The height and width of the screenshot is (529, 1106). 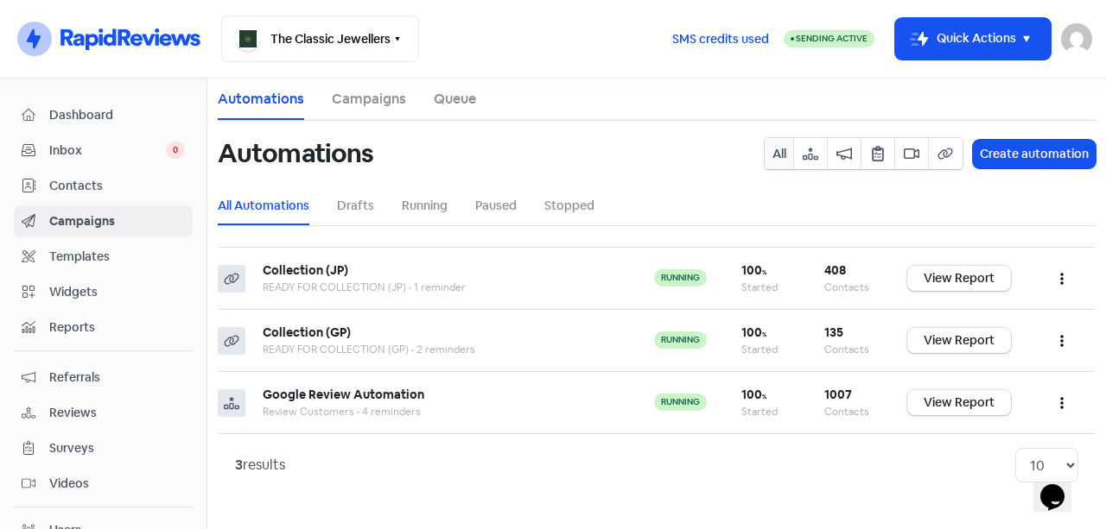 What do you see at coordinates (117, 115) in the screenshot?
I see `span: Dashboard` at bounding box center [117, 115].